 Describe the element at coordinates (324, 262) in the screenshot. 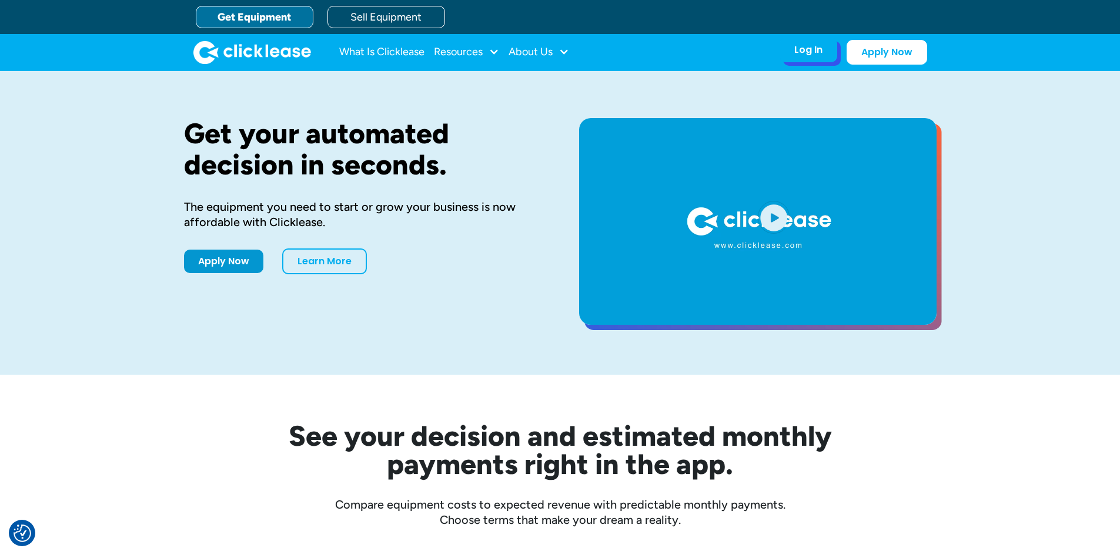

I see `a: Learn More` at that location.